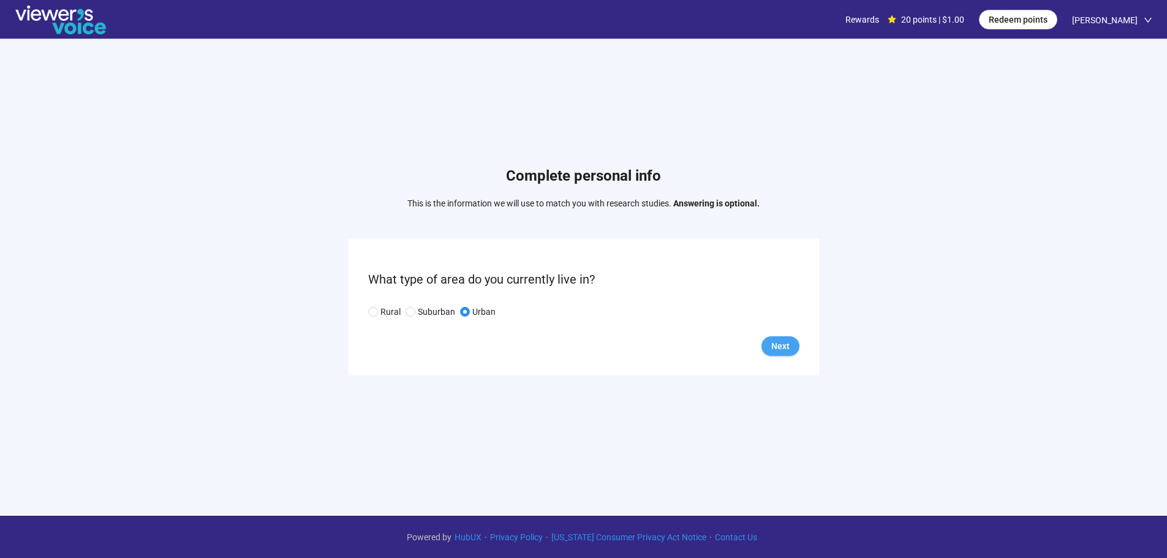 This screenshot has width=1167, height=558. I want to click on button: Next, so click(781, 346).